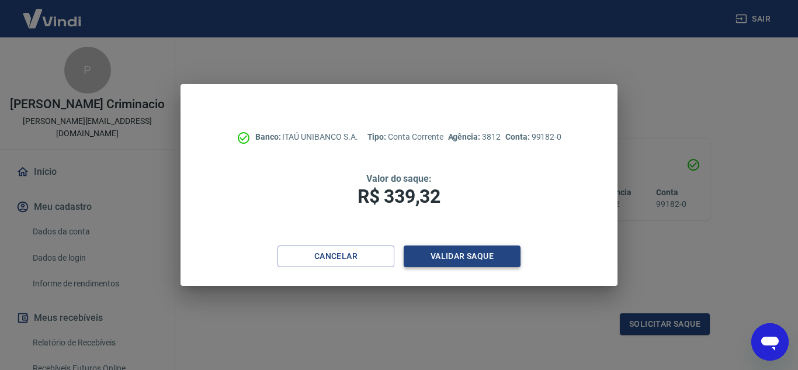  What do you see at coordinates (307, 137) in the screenshot?
I see `p: ITAÚ UNIBANCO S.A.` at bounding box center [307, 137].